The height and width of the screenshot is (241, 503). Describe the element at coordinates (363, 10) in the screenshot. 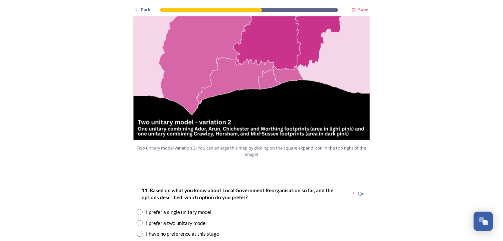

I see `strong: Save` at that location.